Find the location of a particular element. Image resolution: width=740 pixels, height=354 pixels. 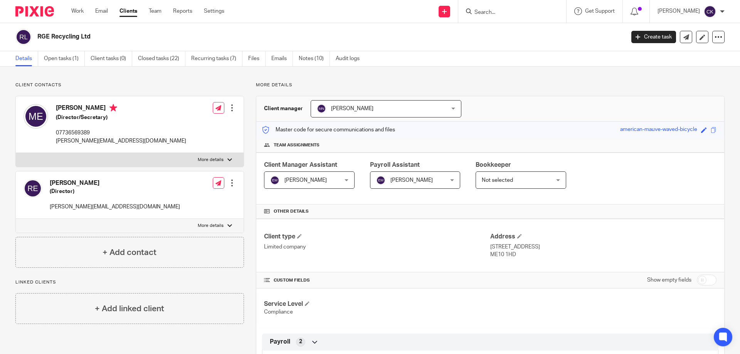

a: Emails is located at coordinates (282, 59).